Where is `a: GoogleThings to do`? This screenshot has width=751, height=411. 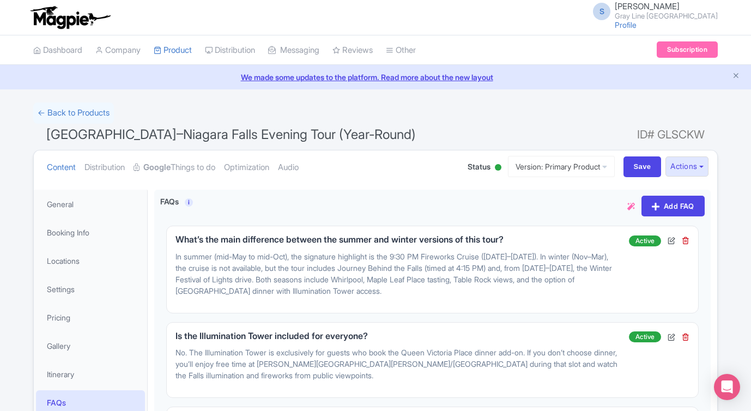 a: GoogleThings to do is located at coordinates (174, 167).